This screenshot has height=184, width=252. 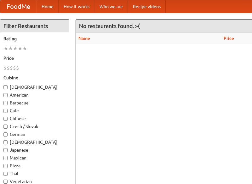 I want to click on label: Czech / Slovak, so click(x=35, y=127).